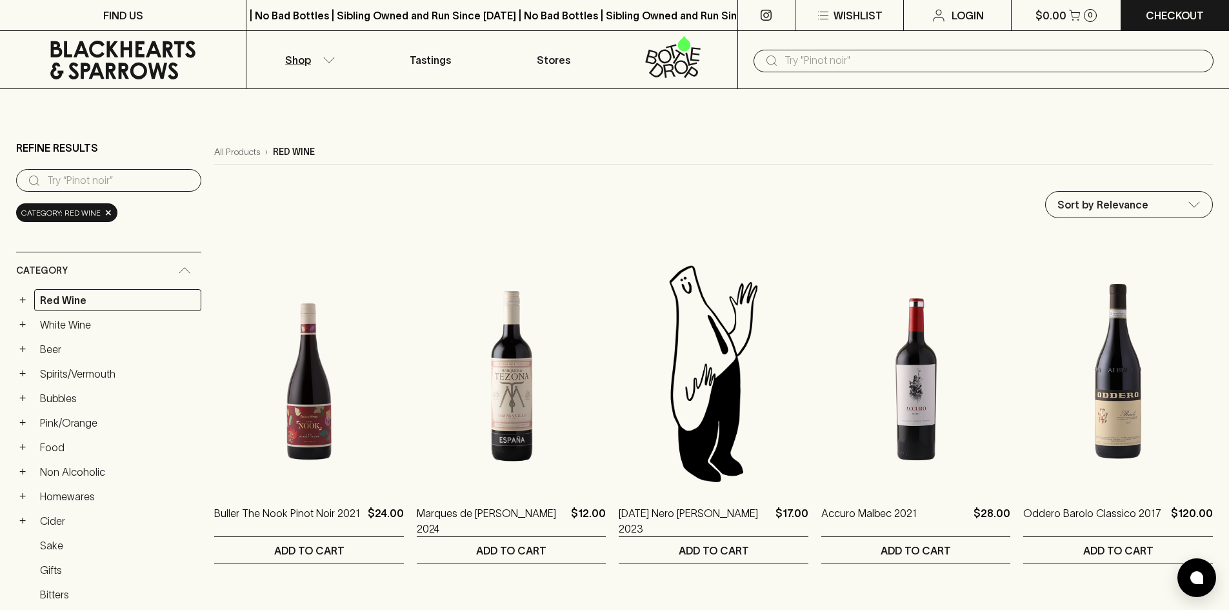  I want to click on p: FIND US, so click(123, 15).